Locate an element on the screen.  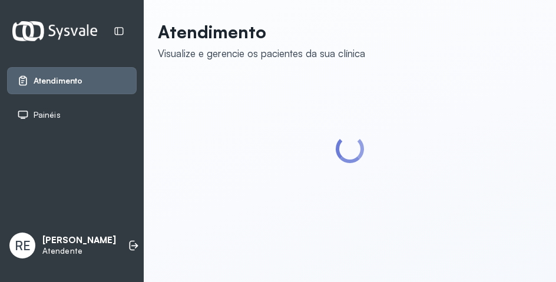
p: Atendente is located at coordinates (79, 251).